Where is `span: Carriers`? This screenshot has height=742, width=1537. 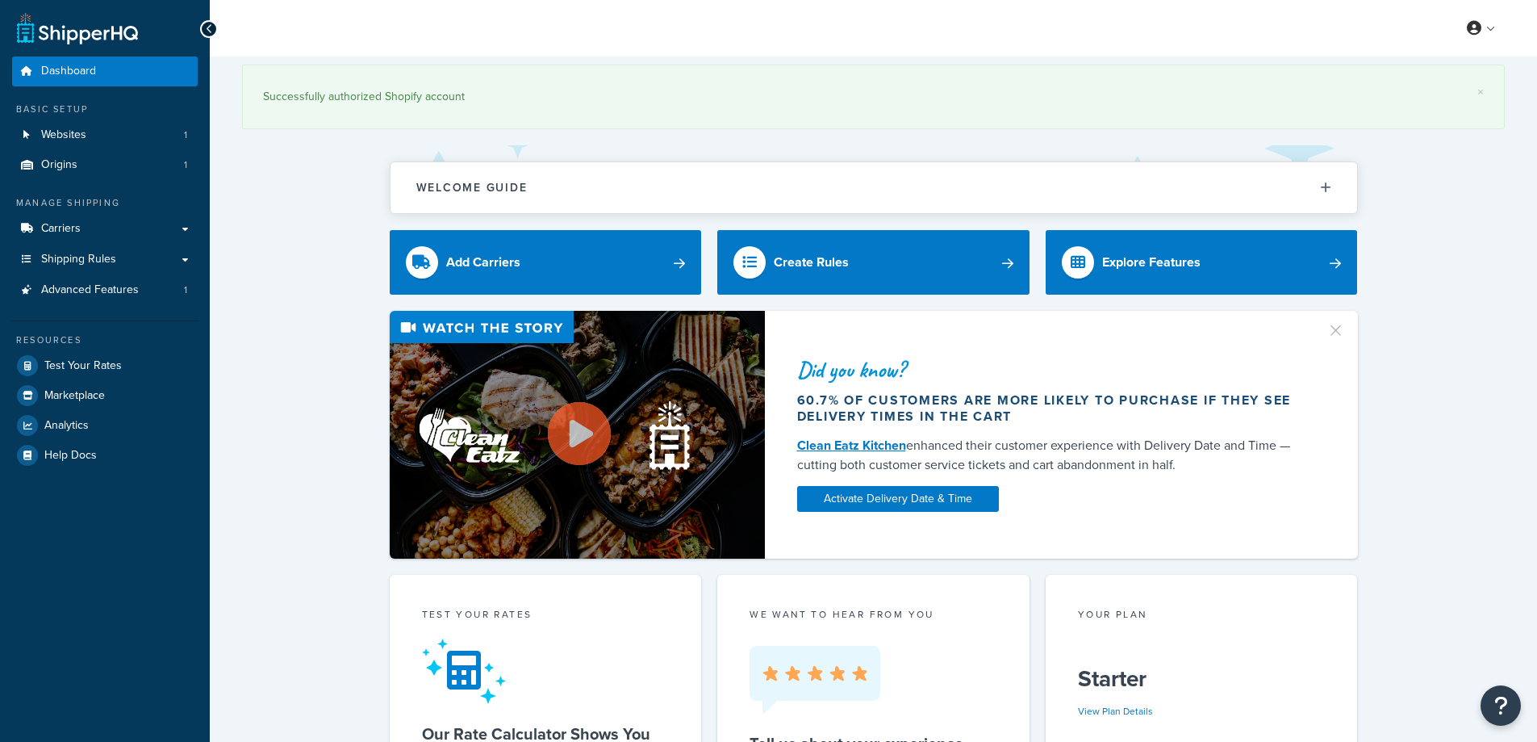 span: Carriers is located at coordinates (61, 228).